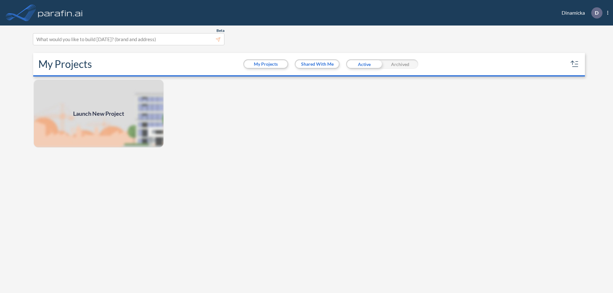 This screenshot has width=613, height=293. Describe the element at coordinates (99, 114) in the screenshot. I see `img: add` at that location.